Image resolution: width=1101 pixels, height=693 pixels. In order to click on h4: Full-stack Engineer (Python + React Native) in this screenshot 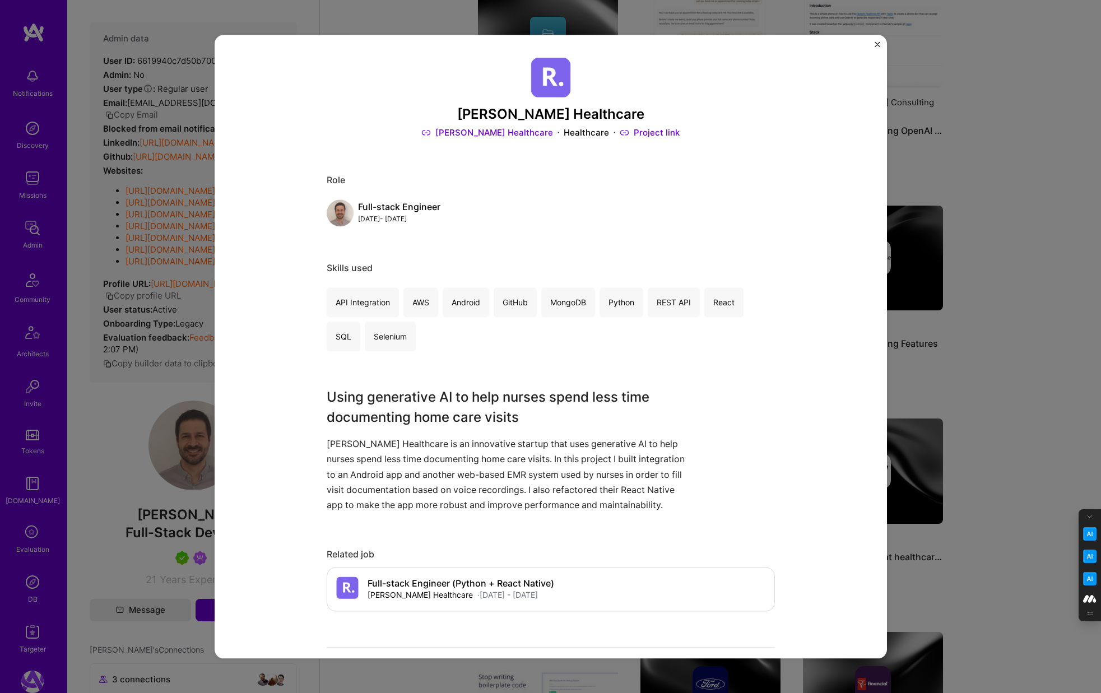, I will do `click(461, 583)`.